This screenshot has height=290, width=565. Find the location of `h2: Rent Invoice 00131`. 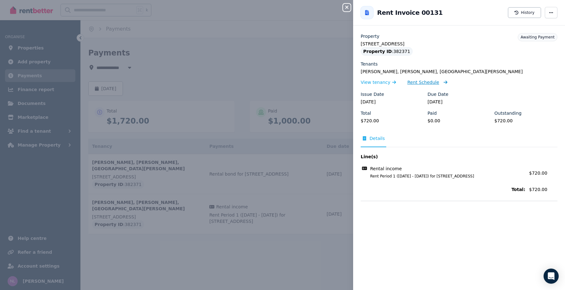

h2: Rent Invoice 00131 is located at coordinates (410, 13).